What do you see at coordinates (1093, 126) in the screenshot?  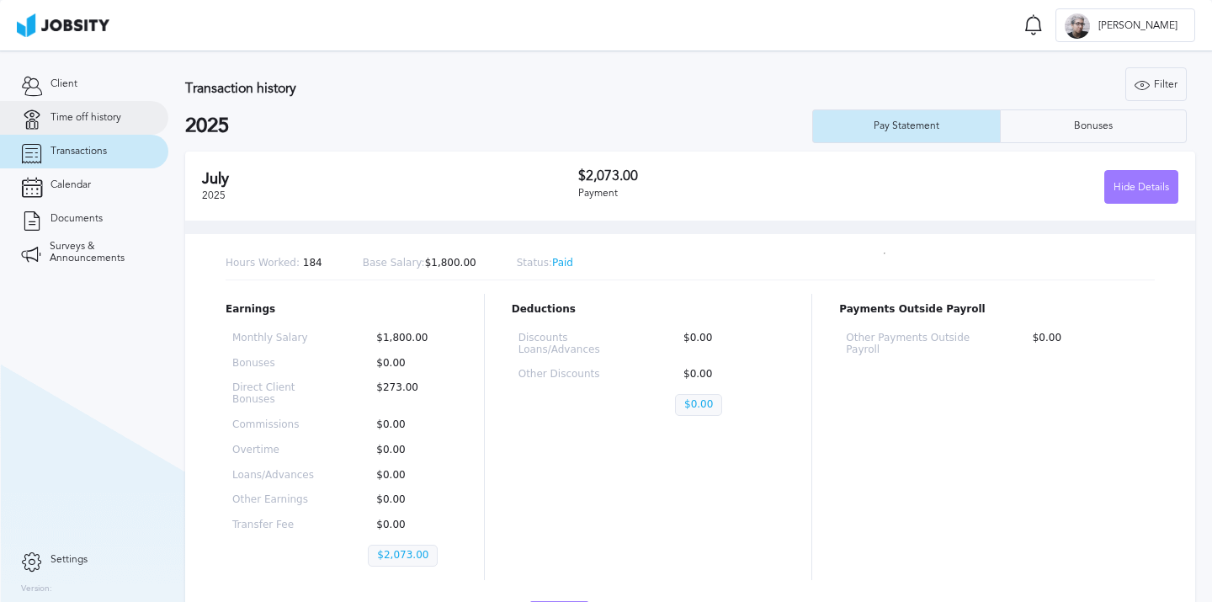 I see `div: Bonuses` at bounding box center [1093, 126].